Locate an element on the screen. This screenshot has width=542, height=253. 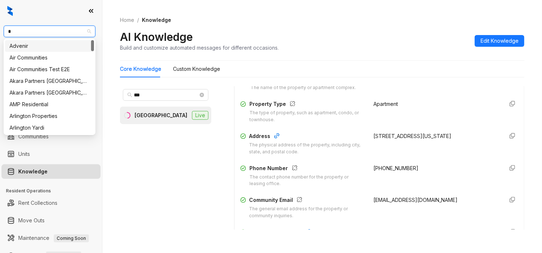
a: Home is located at coordinates (127, 20).